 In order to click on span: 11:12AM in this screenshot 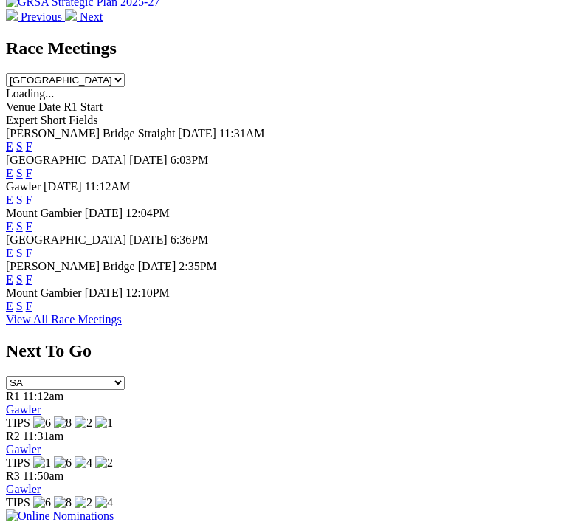, I will do `click(108, 186)`.